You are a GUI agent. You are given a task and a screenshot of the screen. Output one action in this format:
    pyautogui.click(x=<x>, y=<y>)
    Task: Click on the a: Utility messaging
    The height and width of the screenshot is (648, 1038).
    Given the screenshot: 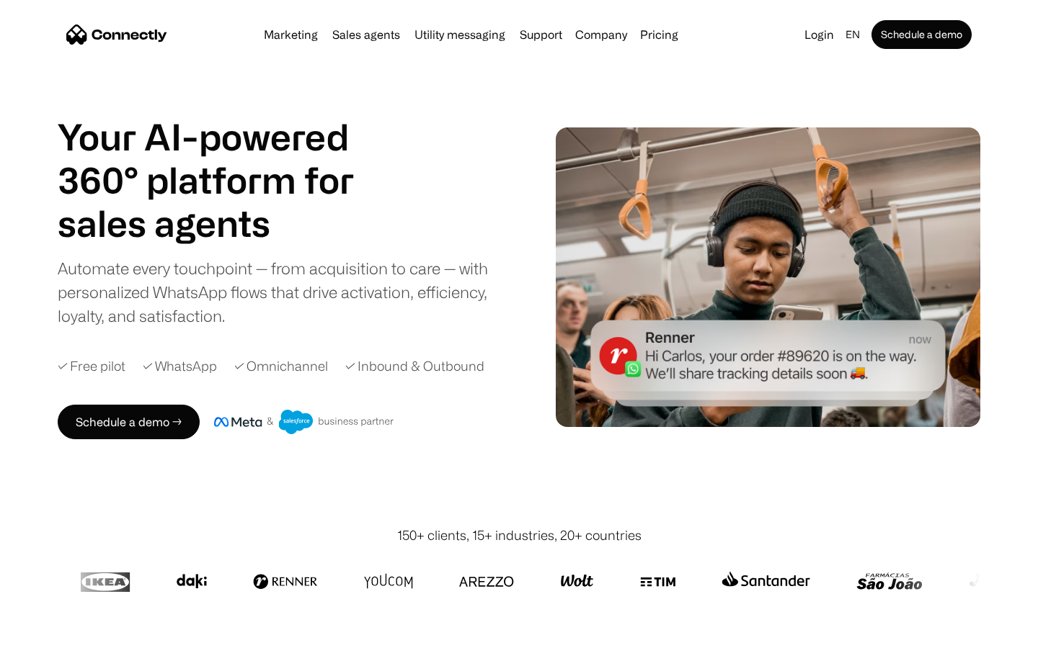 What is the action you would take?
    pyautogui.click(x=460, y=35)
    